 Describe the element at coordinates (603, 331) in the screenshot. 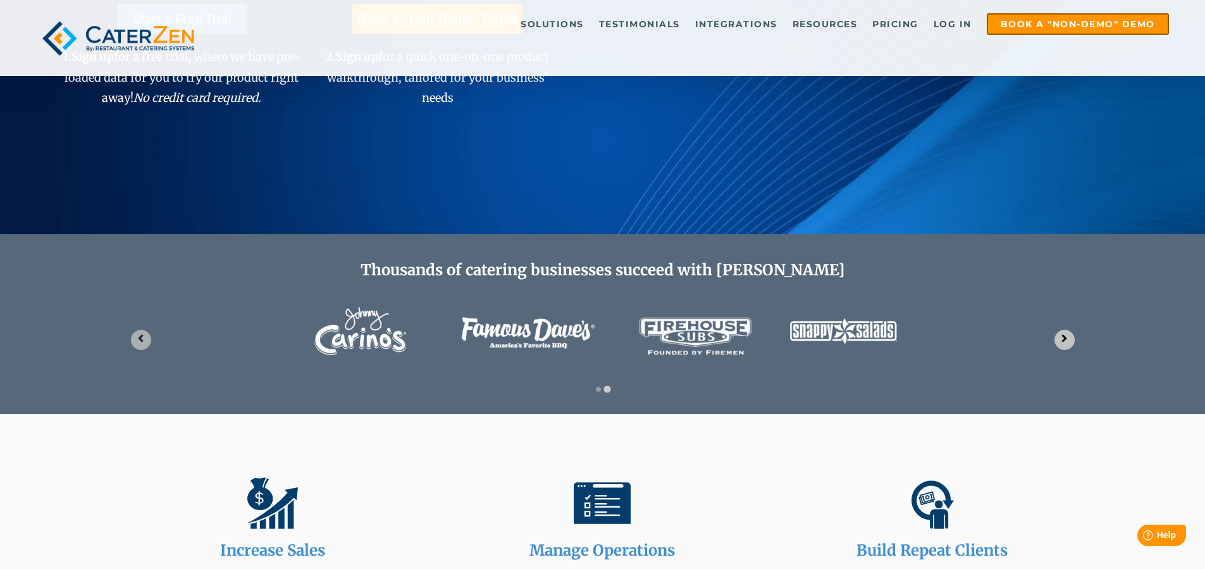

I see `div: 2 of 2` at that location.